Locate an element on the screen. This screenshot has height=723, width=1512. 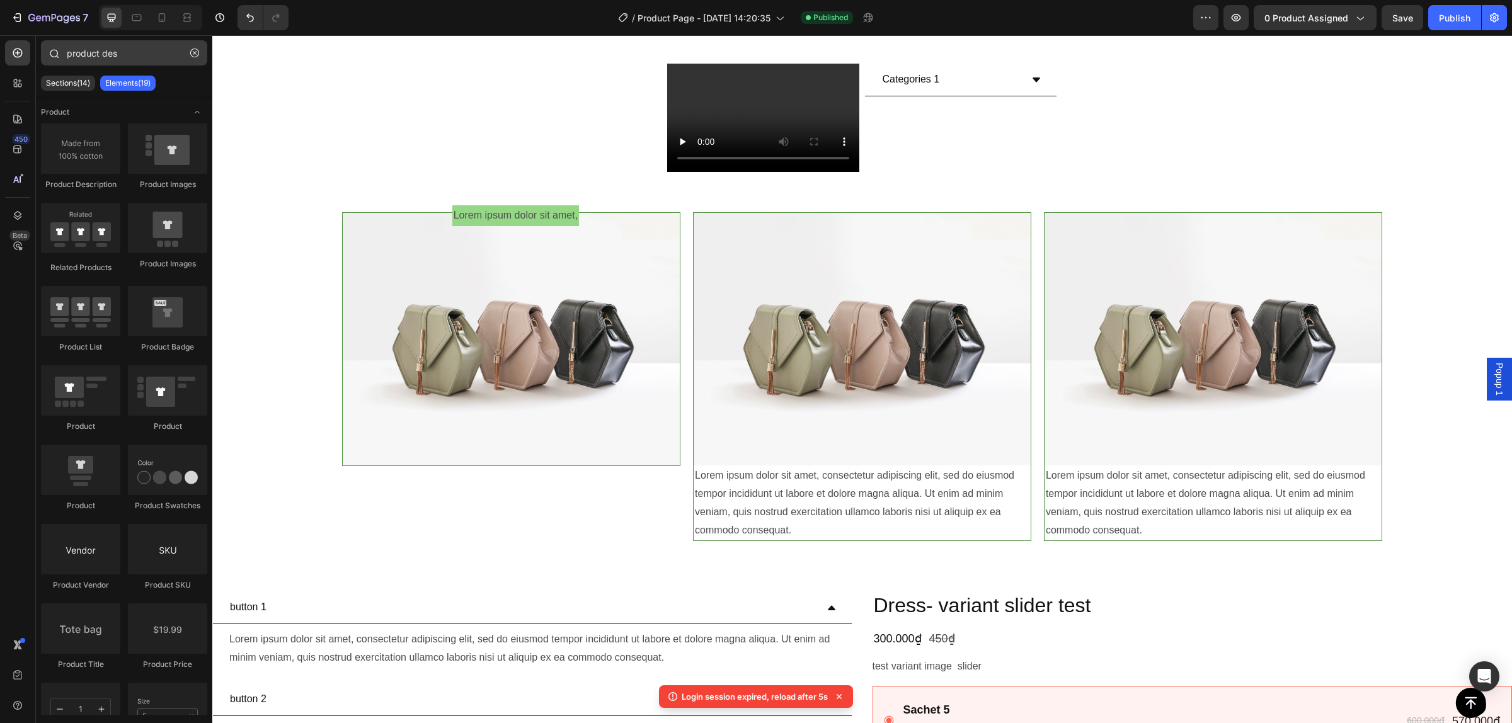
div: 300.000₫ is located at coordinates (686, 604).